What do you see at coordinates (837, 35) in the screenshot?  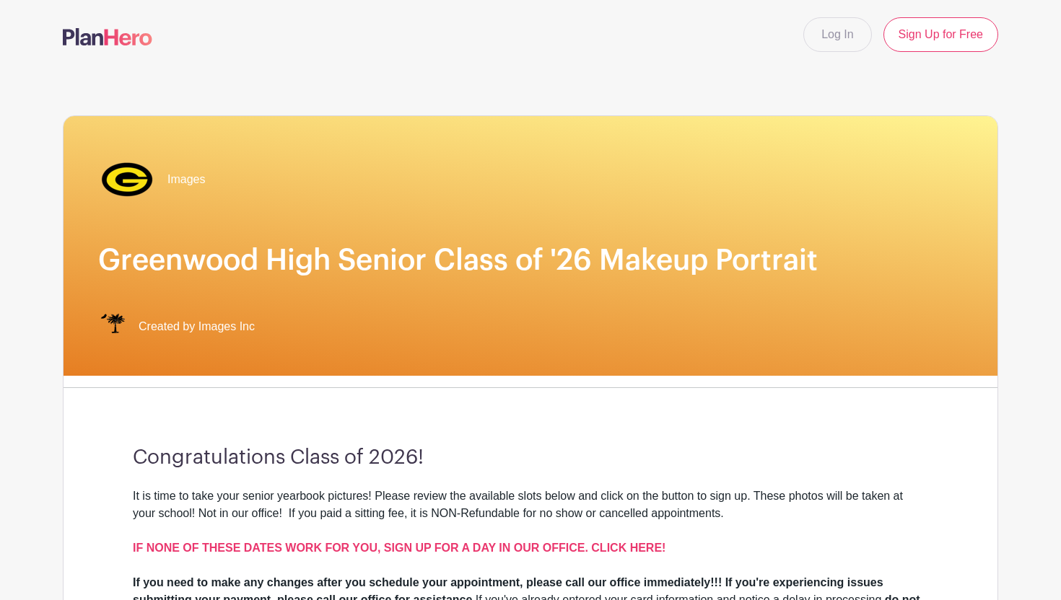 I see `a: Log In` at bounding box center [837, 35].